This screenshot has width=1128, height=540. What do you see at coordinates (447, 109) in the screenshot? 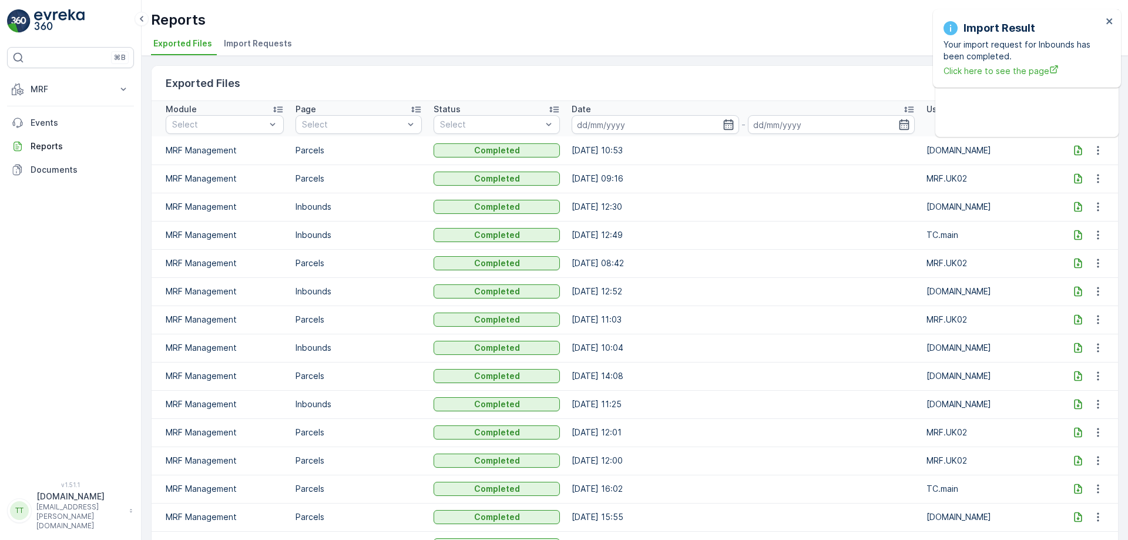
I see `p: Status` at bounding box center [447, 109].